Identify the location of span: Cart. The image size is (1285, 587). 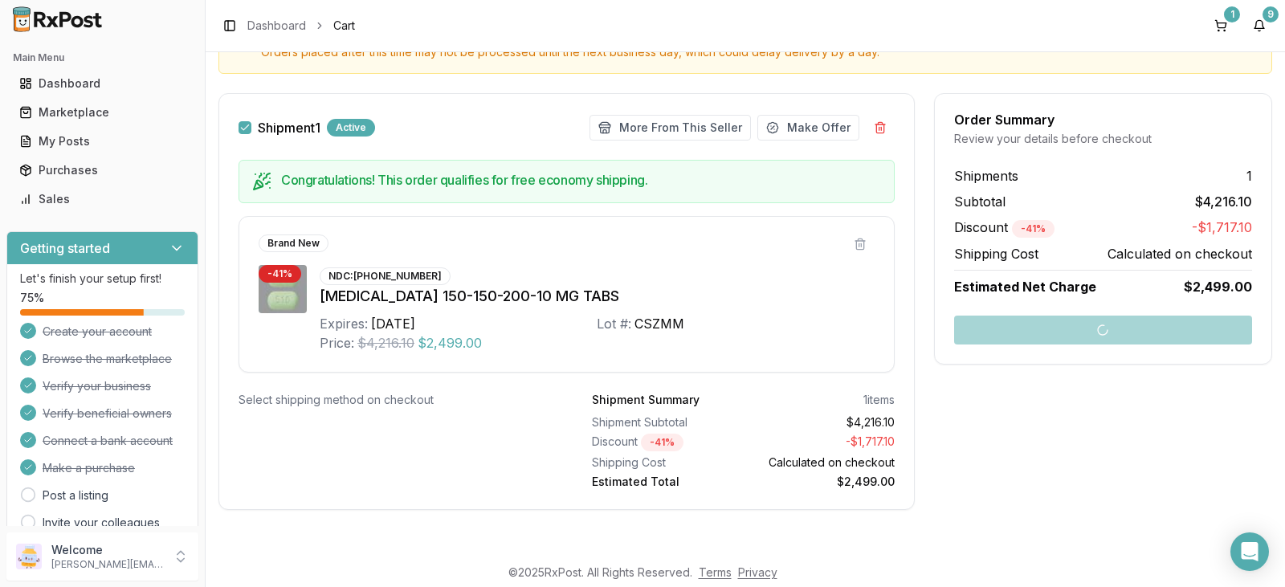
(344, 26).